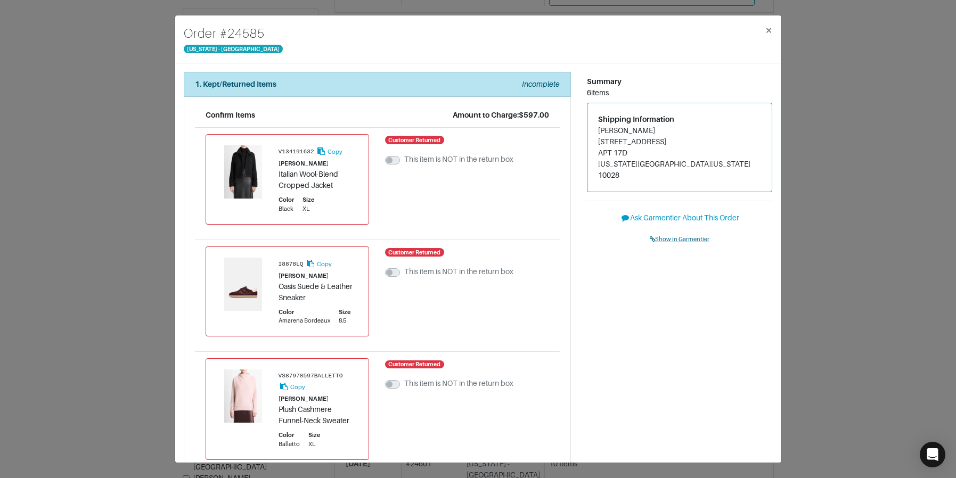  Describe the element at coordinates (319, 415) in the screenshot. I see `div: Plush Cashmere Funnel-Neck Sweater` at that location.